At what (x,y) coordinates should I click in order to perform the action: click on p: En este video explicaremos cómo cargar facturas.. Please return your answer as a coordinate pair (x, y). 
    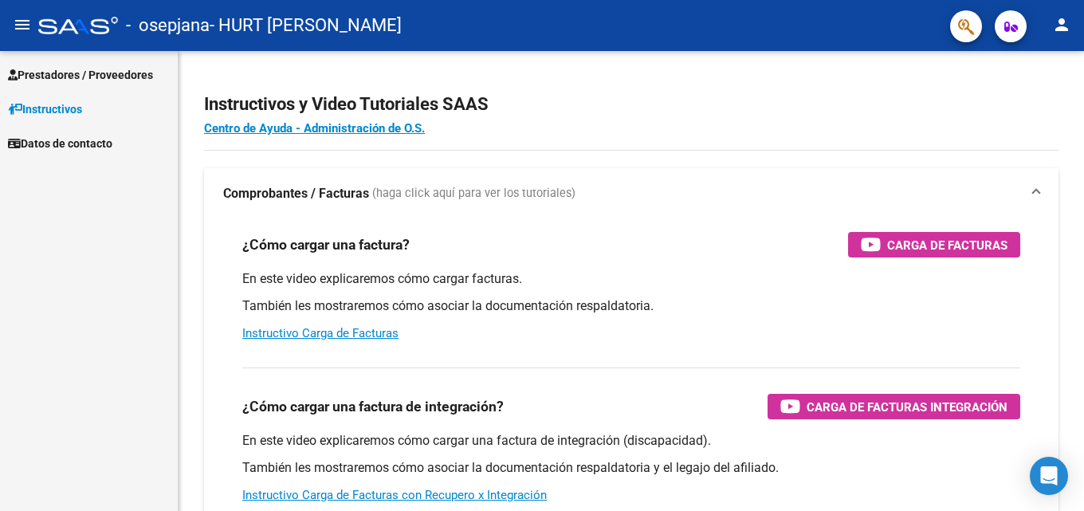
    Looking at the image, I should click on (631, 279).